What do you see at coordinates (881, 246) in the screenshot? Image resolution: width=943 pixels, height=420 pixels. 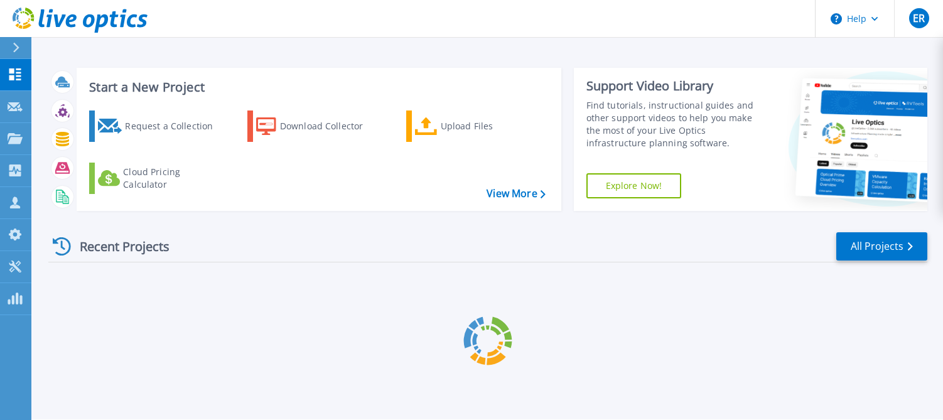 I see `a: All Projects` at bounding box center [881, 246].